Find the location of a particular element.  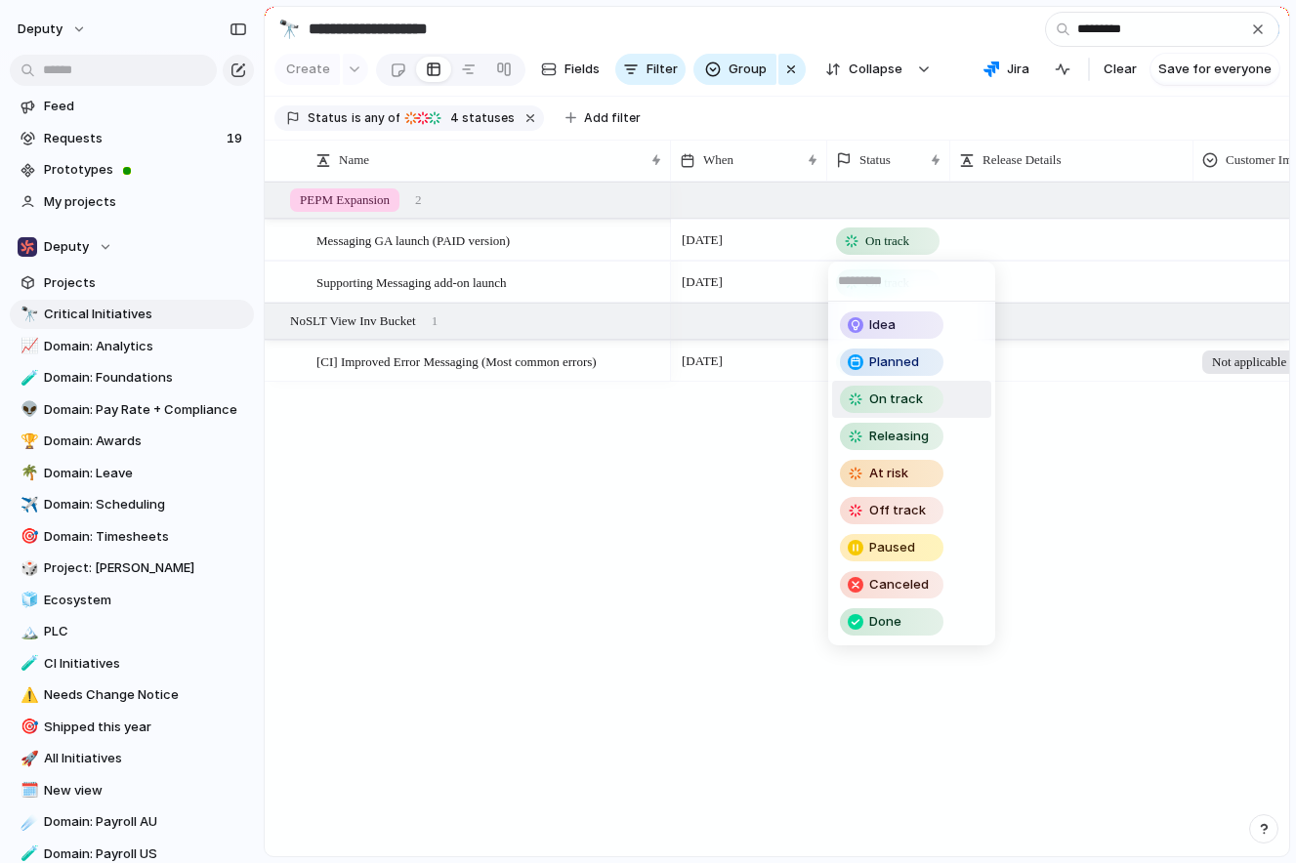

span: On track is located at coordinates (896, 399).